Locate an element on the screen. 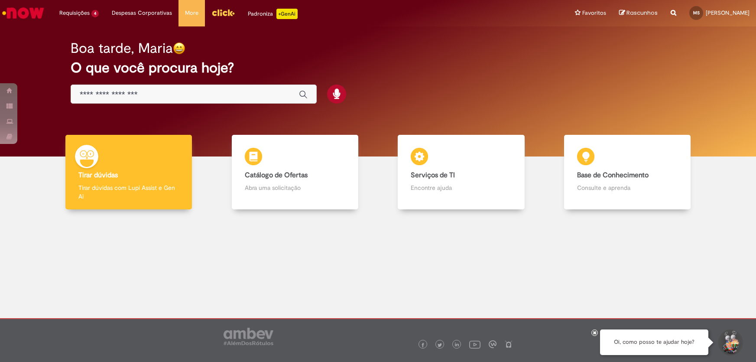 The height and width of the screenshot is (362, 756). a: Catálogo de Ofertas Abra uma solicitação is located at coordinates (295, 172).